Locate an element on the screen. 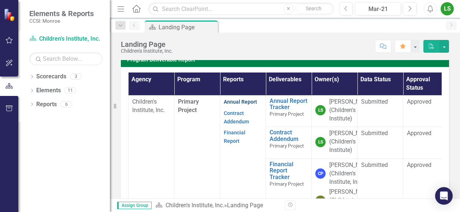 The image size is (460, 212). p: Children's Institute, Inc. is located at coordinates (151, 106).